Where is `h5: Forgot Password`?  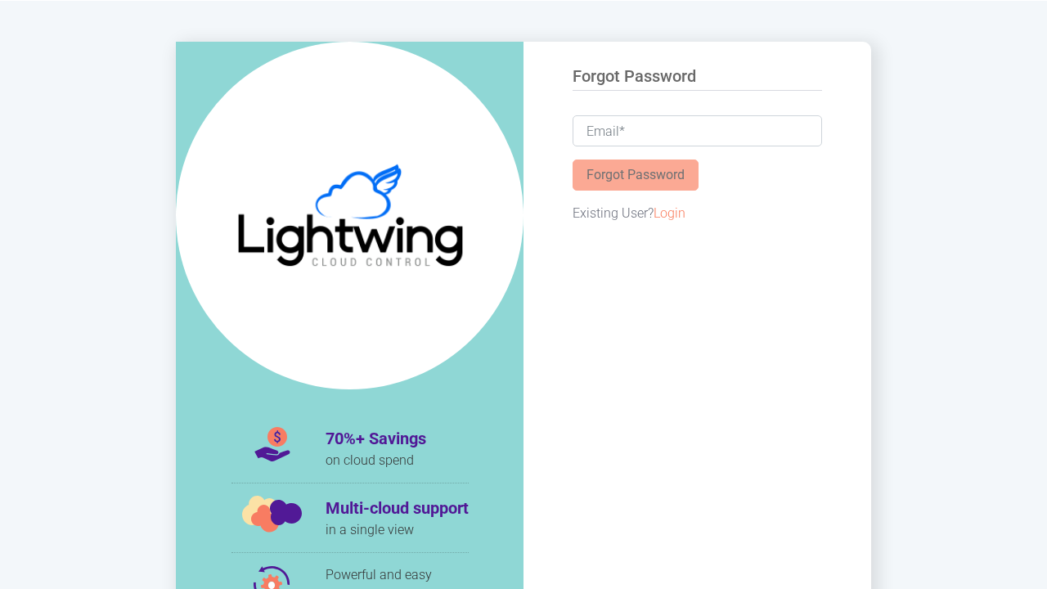
h5: Forgot Password is located at coordinates (697, 79).